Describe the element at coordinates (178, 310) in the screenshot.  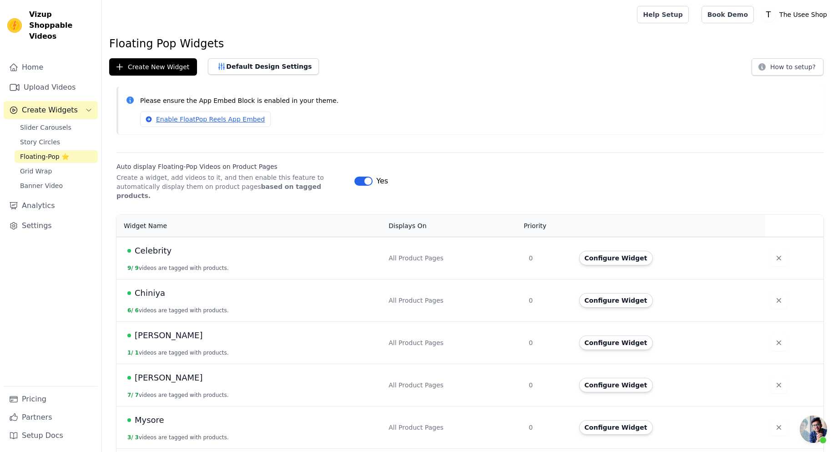
I see `button: 6/ 6videos are tagged with products.` at that location.